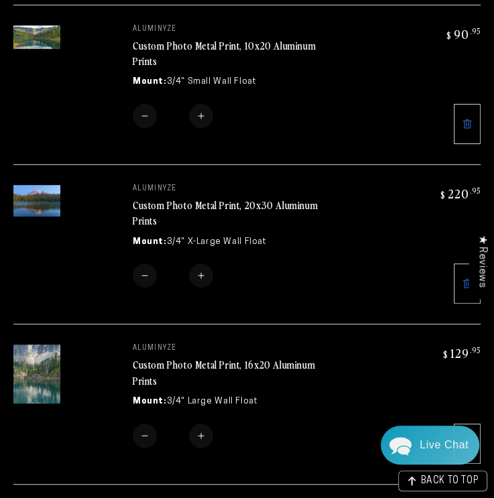  I want to click on input: Quantity for Custom Photo Metal Print, 10x20 Aluminum Prints, so click(173, 116).